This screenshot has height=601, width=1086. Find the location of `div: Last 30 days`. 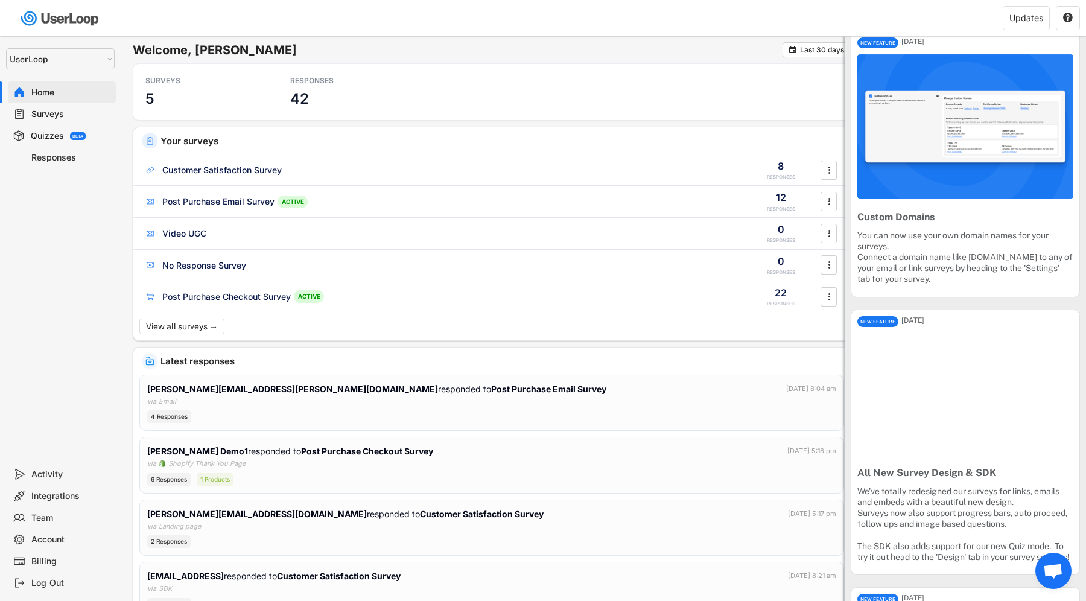

div: Last 30 days is located at coordinates (821, 50).